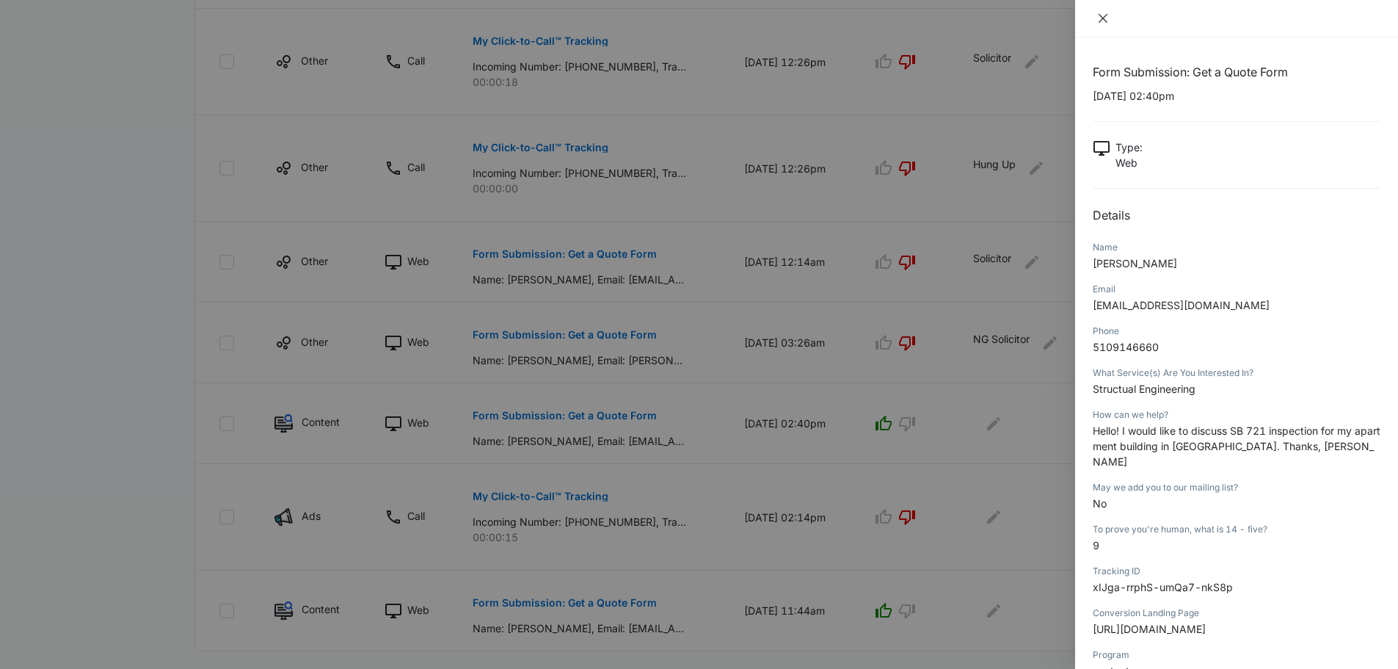 This screenshot has width=1398, height=669. I want to click on div: May we add you to our mailing list?, so click(1237, 487).